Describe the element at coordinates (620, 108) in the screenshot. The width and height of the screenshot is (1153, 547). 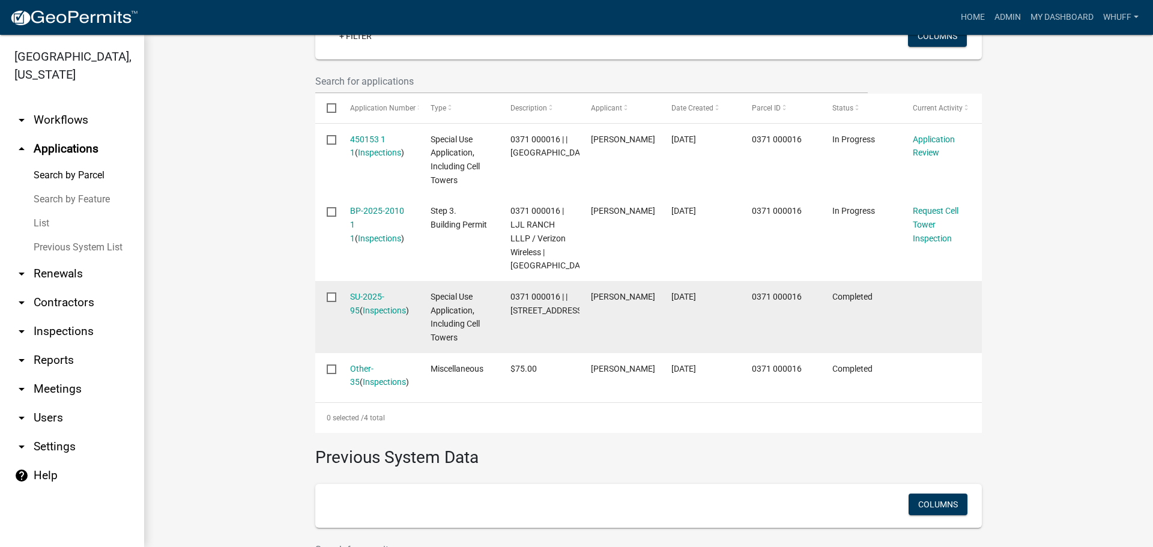
I see `datatable-header-cell: Applicant` at that location.